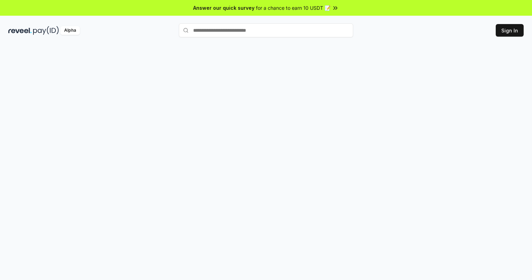 The width and height of the screenshot is (532, 280). I want to click on img: pay_id, so click(46, 30).